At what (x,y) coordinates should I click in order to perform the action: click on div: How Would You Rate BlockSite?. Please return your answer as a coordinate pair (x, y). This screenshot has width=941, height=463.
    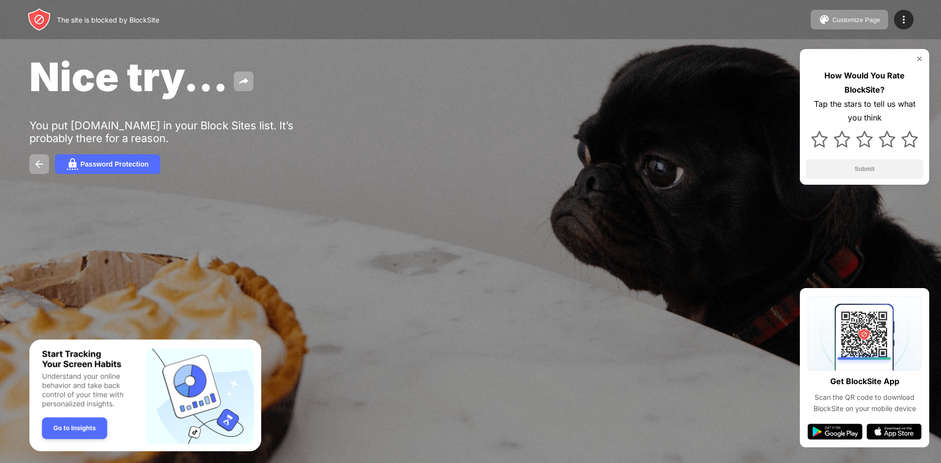
    Looking at the image, I should click on (865, 83).